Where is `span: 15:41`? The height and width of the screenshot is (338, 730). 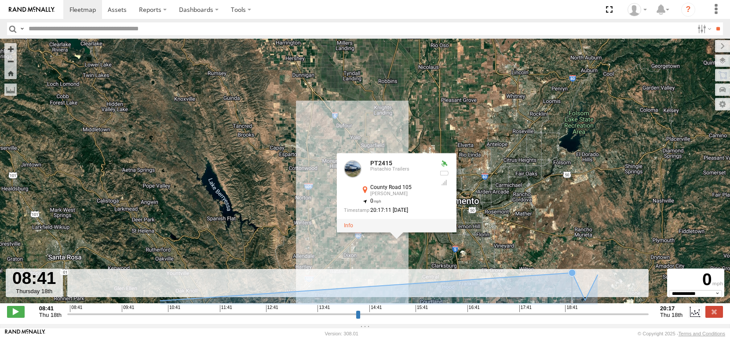
span: 15:41 is located at coordinates (422, 309).